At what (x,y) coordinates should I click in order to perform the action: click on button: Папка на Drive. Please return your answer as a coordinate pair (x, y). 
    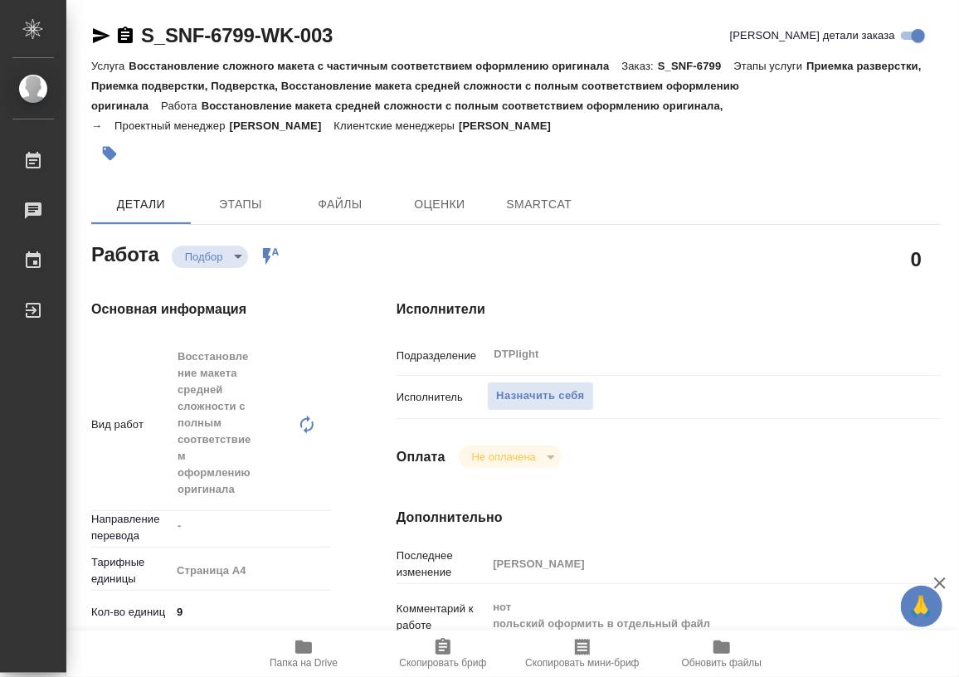
    Looking at the image, I should click on (304, 653).